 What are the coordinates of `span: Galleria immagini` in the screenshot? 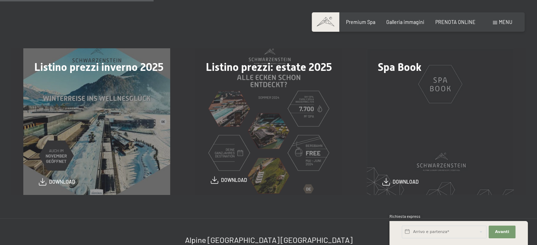 It's located at (405, 22).